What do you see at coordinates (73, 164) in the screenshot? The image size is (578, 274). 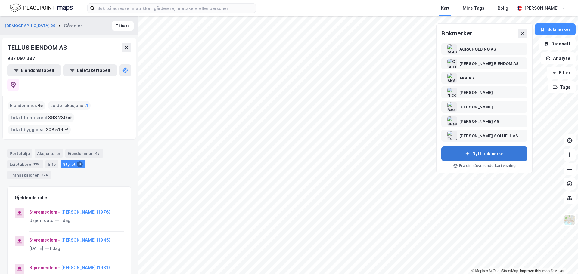 I see `div: Styret` at bounding box center [73, 164].